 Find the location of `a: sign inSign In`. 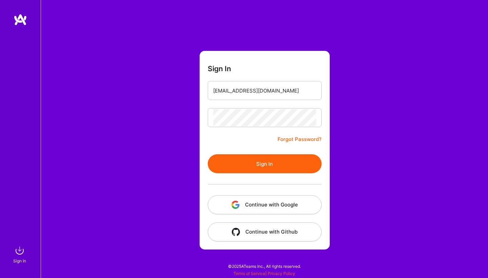

a: sign inSign In is located at coordinates (20, 254).